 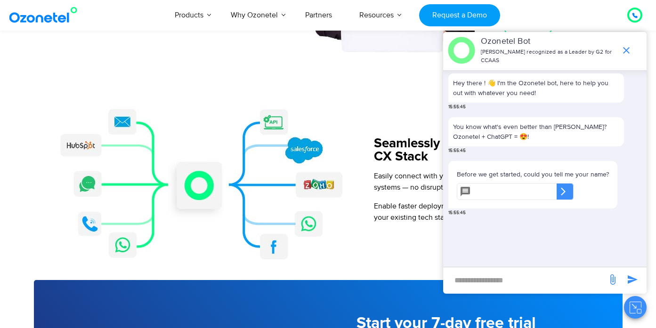 I want to click on a: Request a Demo, so click(x=459, y=15).